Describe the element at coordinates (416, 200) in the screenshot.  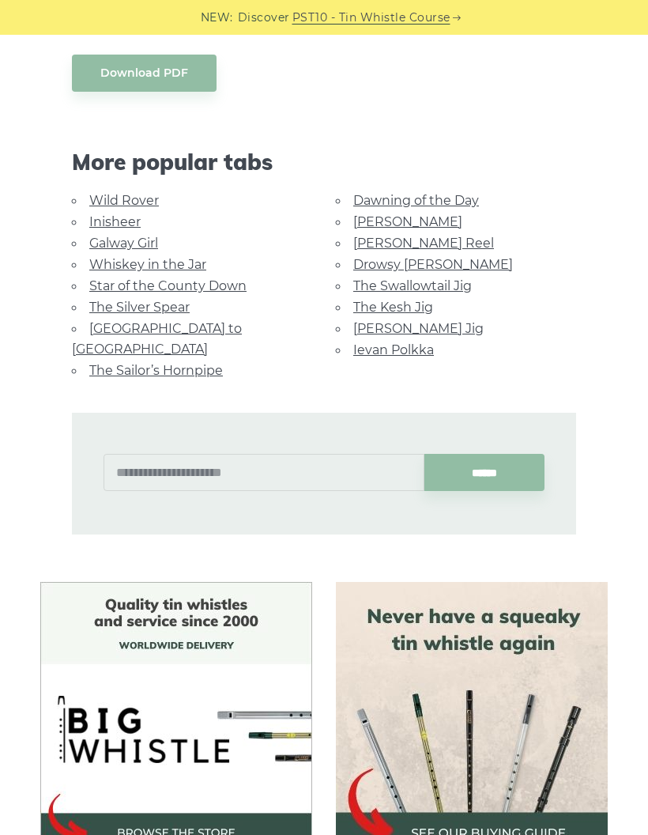
I see `a: Dawning of the Day` at that location.